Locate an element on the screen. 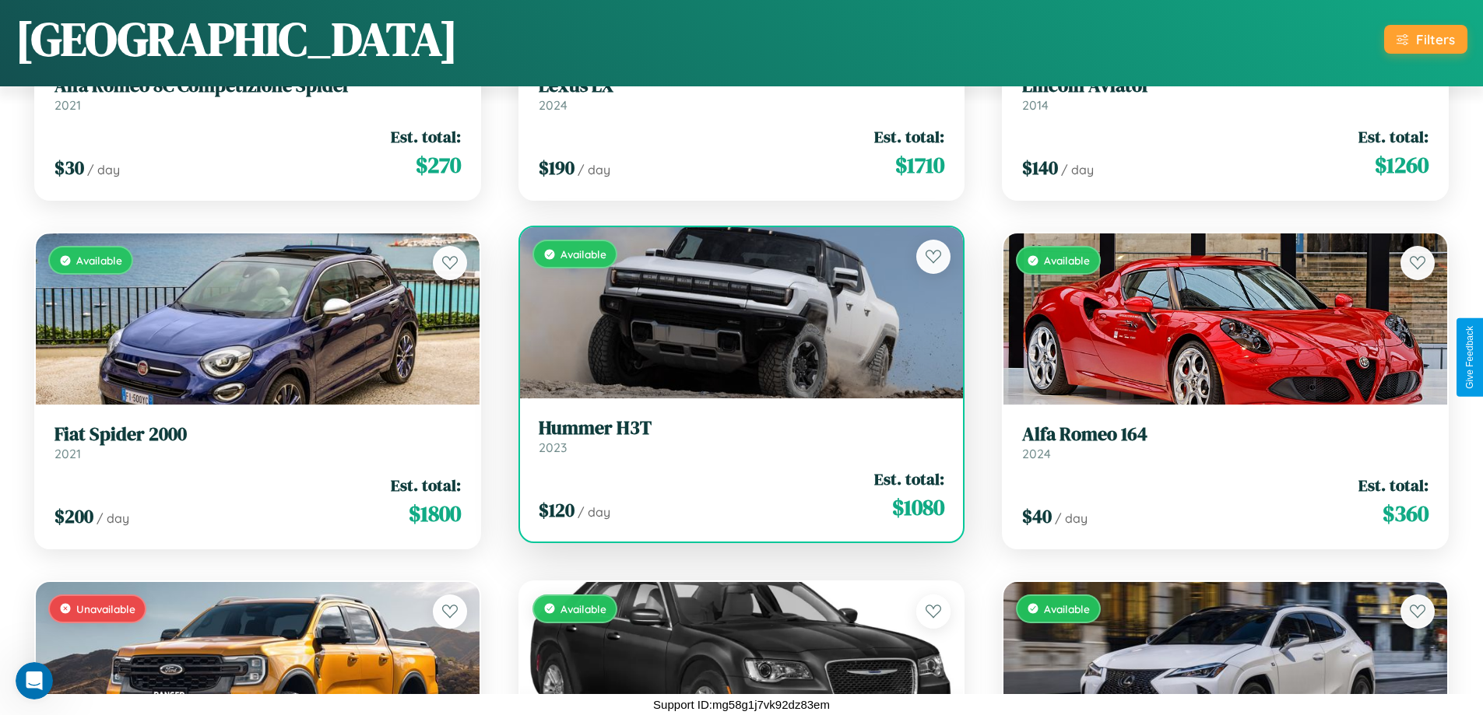 Image resolution: width=1483 pixels, height=715 pixels. span: $ 1260 is located at coordinates (1401, 165).